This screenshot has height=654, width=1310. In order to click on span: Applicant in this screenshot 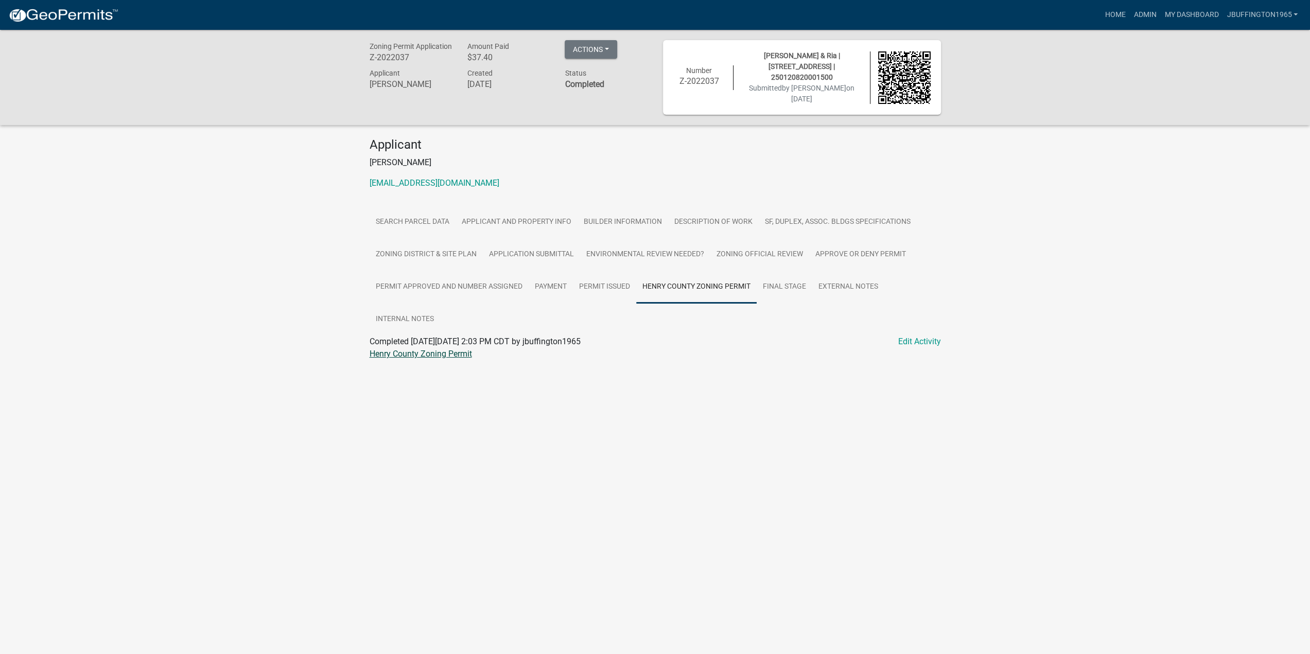, I will do `click(384, 73)`.